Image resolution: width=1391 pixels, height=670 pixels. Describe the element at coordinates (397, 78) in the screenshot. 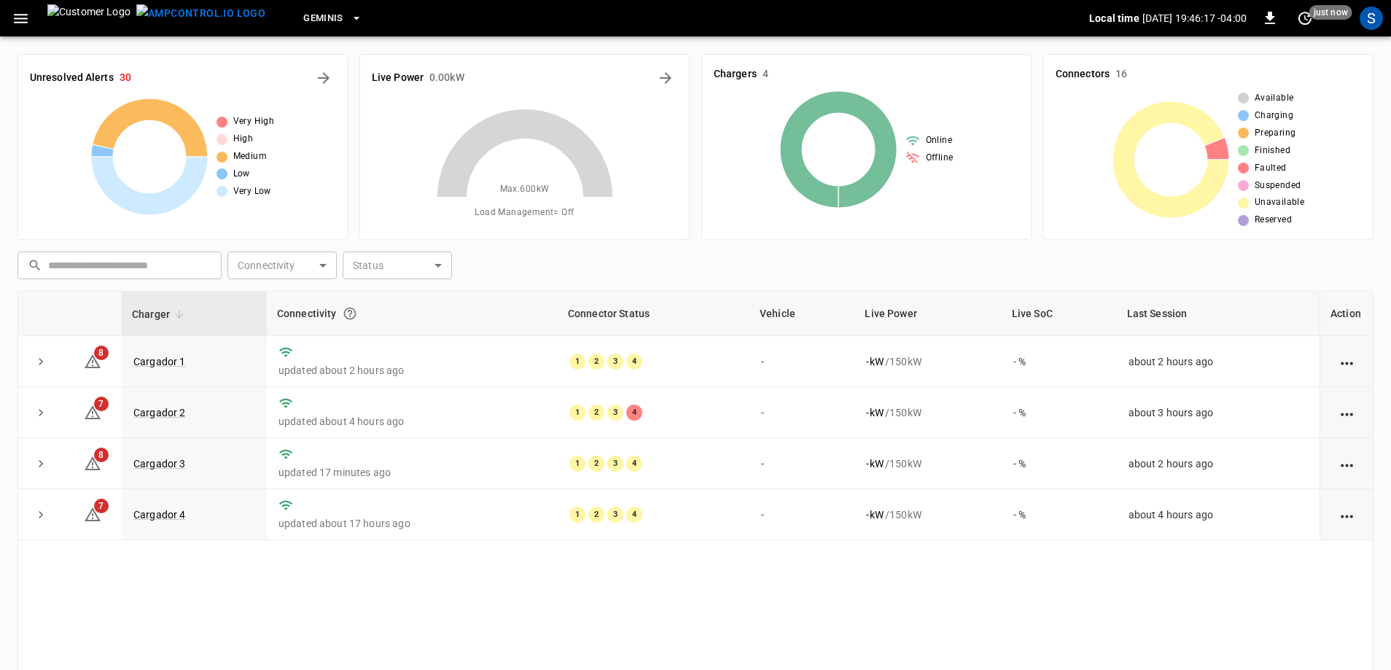

I see `h6: Live Power` at that location.